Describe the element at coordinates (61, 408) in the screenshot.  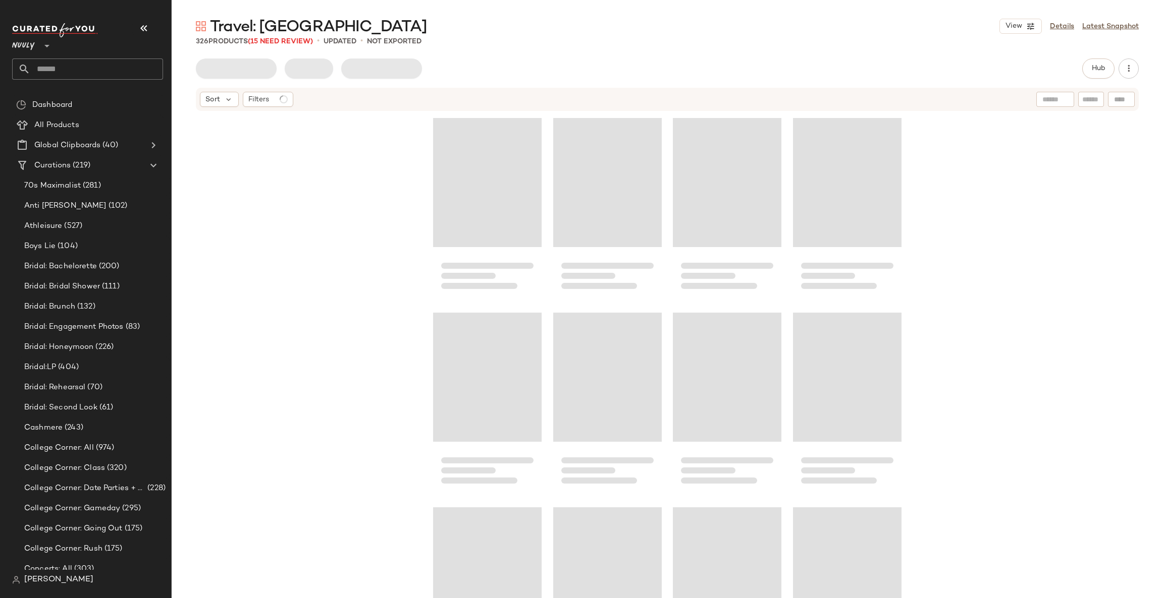
I see `span: Bridal: Second Look` at that location.